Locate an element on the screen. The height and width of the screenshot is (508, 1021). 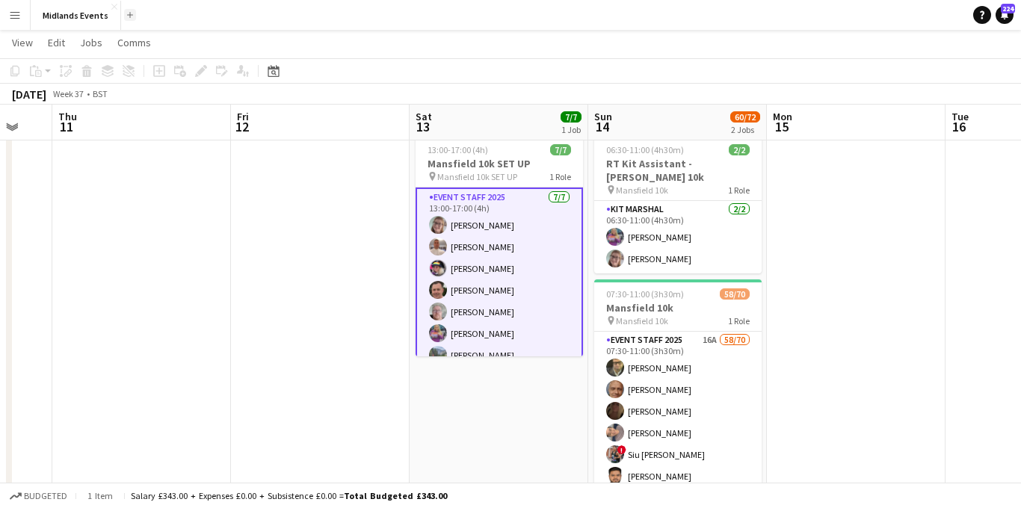
span: 07:30-11:00 (3h30m) is located at coordinates (645, 294).